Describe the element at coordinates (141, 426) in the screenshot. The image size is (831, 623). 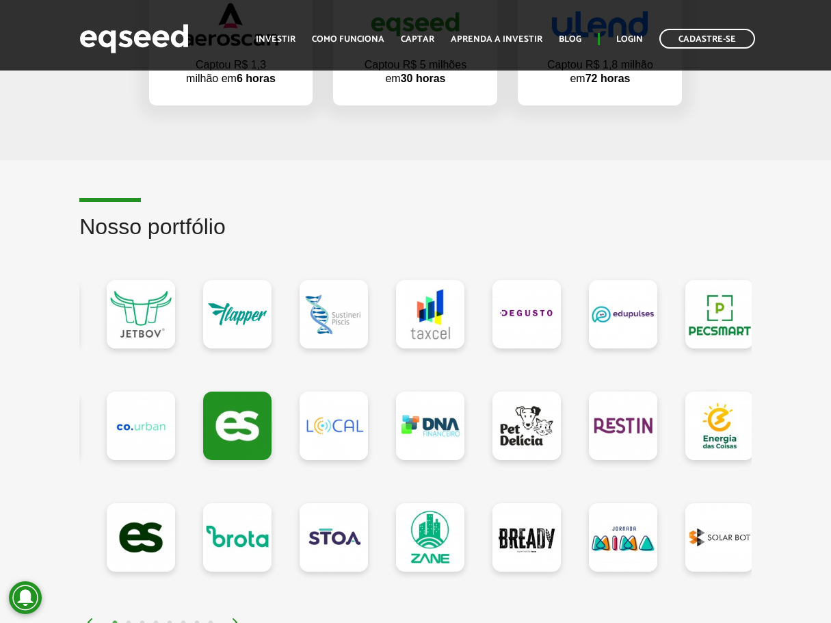
I see `a: Co.Urban` at that location.